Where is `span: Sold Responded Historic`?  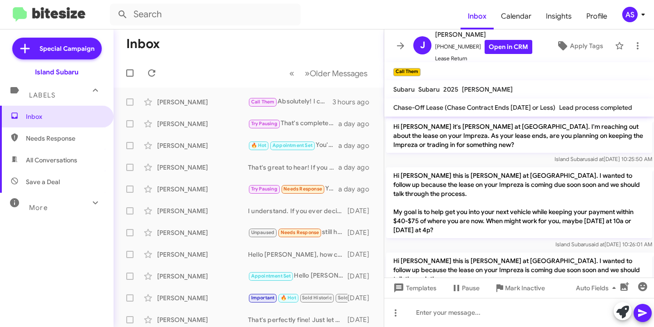 span: Sold Responded Historic is located at coordinates (367, 298).